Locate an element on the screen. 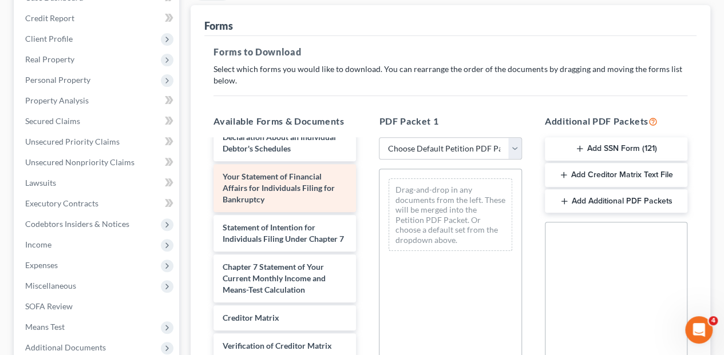  div: Drag-and-drop in any documents from the left. These will be merged into the Petition PDF Packet. ... is located at coordinates (450, 214).